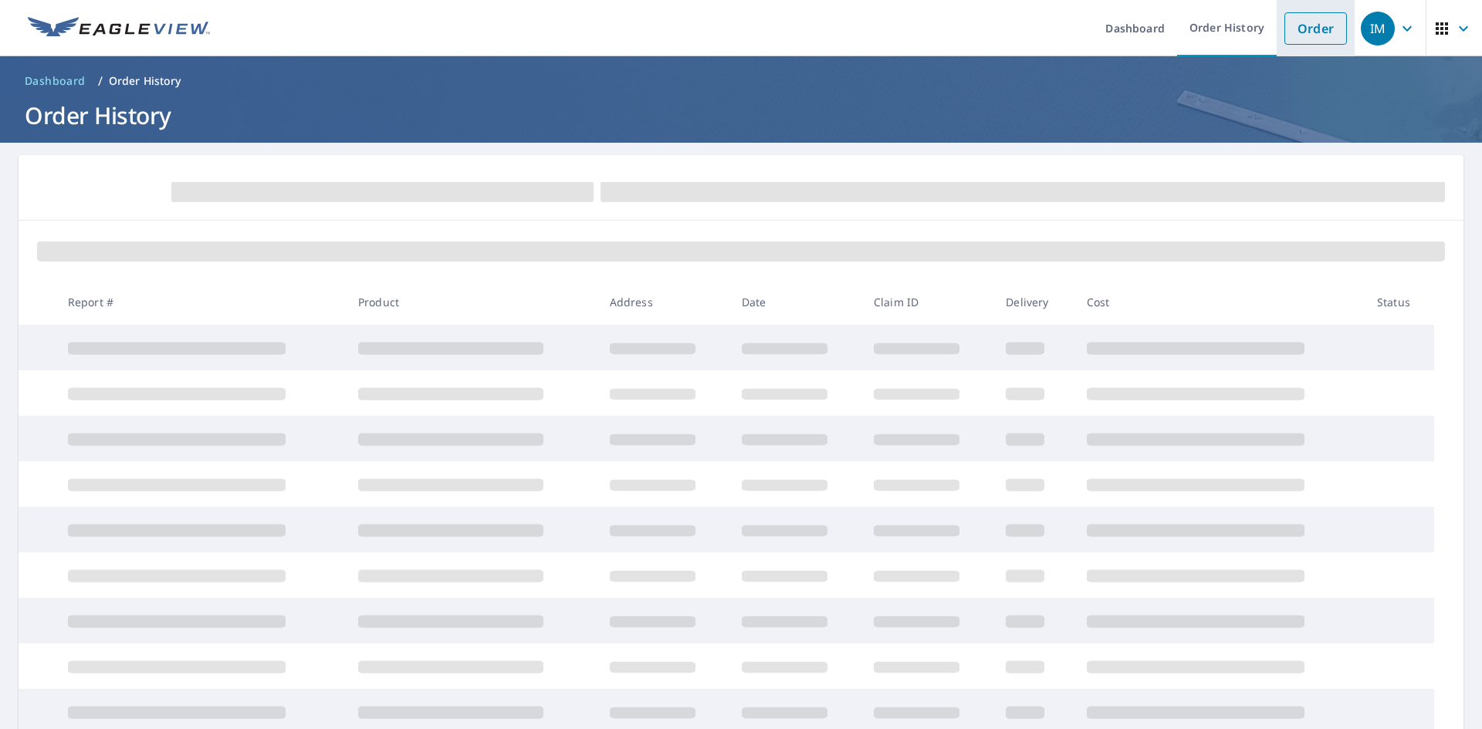  What do you see at coordinates (145, 81) in the screenshot?
I see `p: Order History` at bounding box center [145, 81].